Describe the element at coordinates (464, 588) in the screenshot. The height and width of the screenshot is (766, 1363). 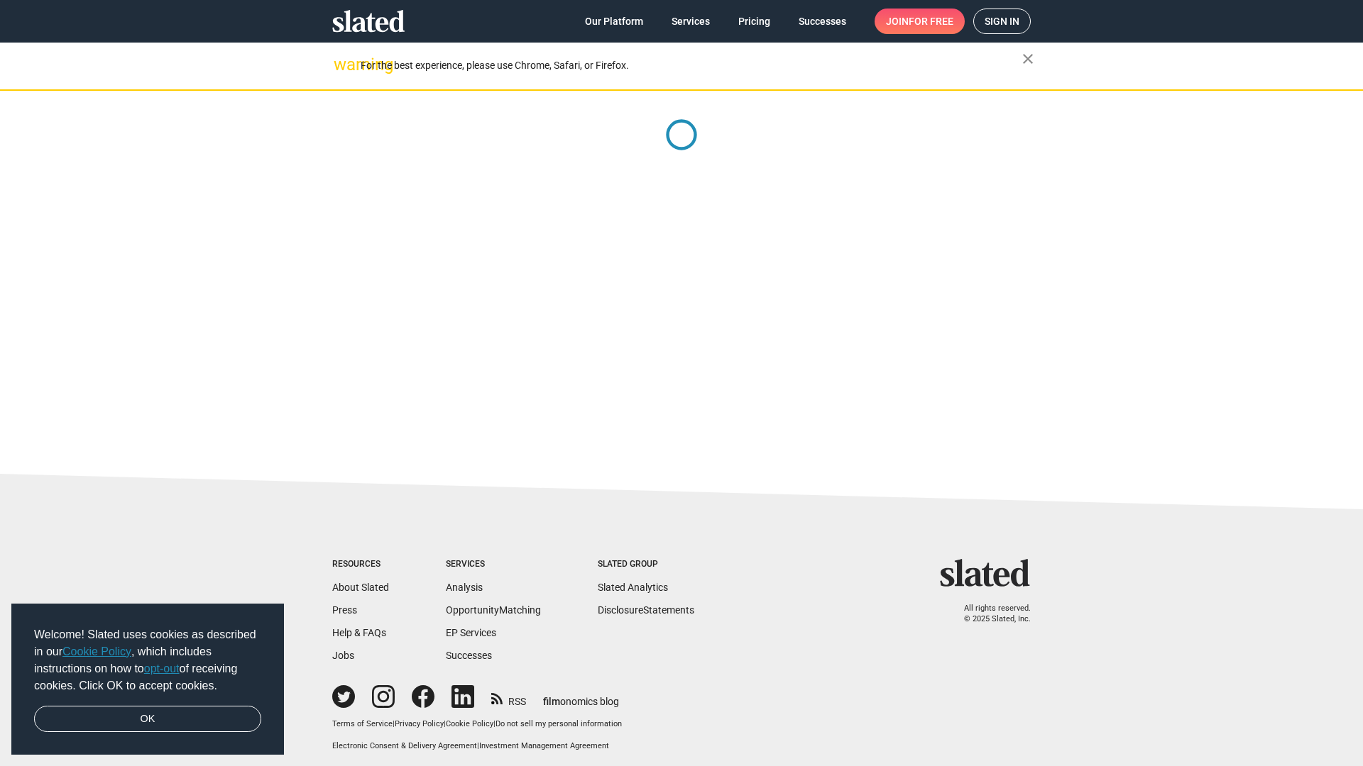
I see `a: Analysis` at that location.